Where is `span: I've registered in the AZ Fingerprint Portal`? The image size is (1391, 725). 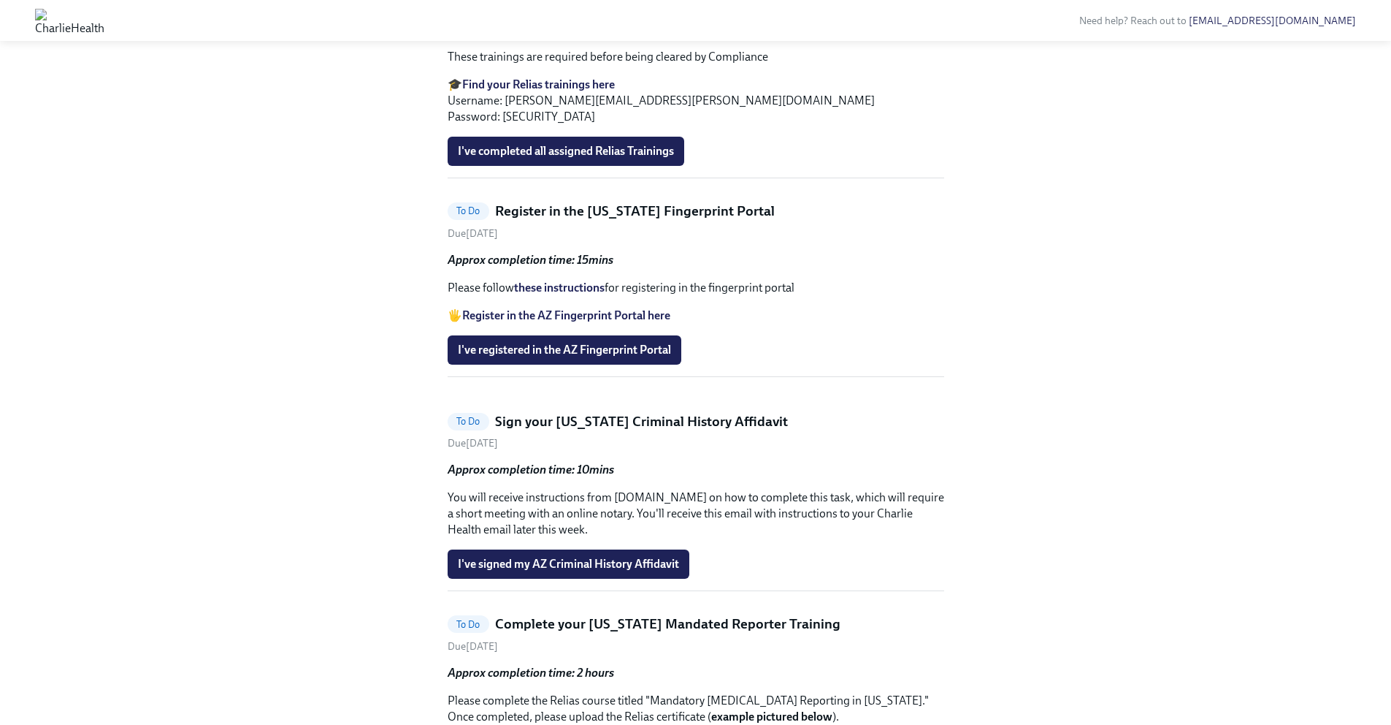 span: I've registered in the AZ Fingerprint Portal is located at coordinates (565, 350).